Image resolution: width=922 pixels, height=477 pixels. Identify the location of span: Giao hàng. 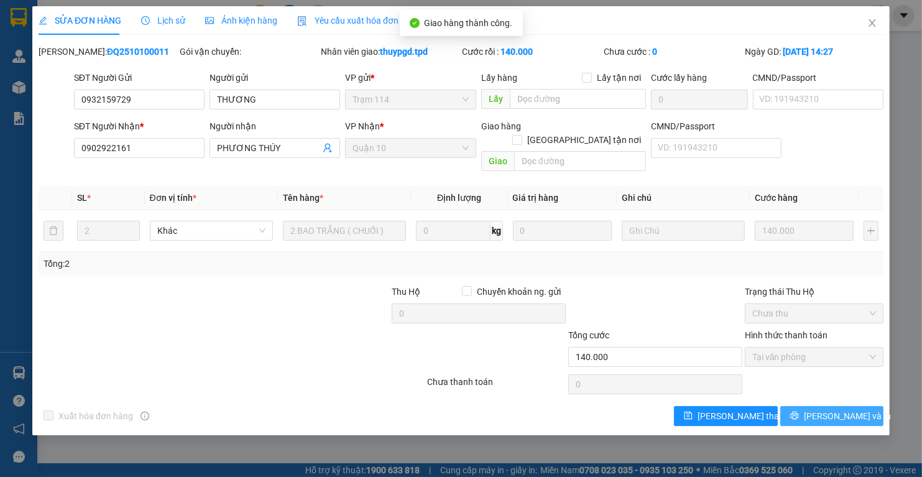
(501, 126).